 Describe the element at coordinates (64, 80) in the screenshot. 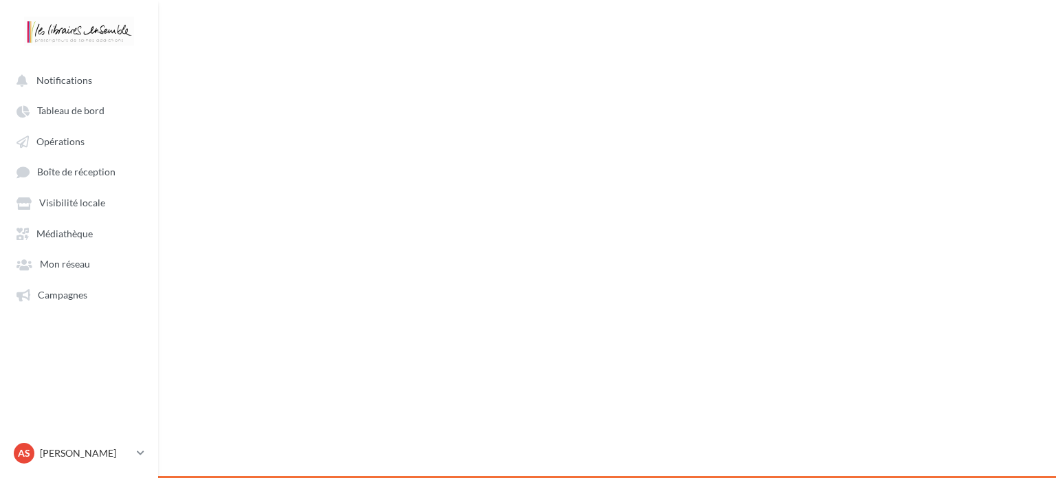

I see `span: Notifications` at that location.